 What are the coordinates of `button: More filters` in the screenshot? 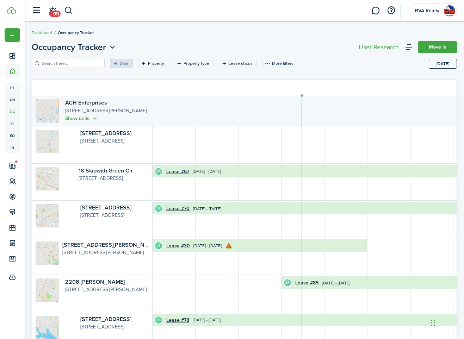 It's located at (279, 63).